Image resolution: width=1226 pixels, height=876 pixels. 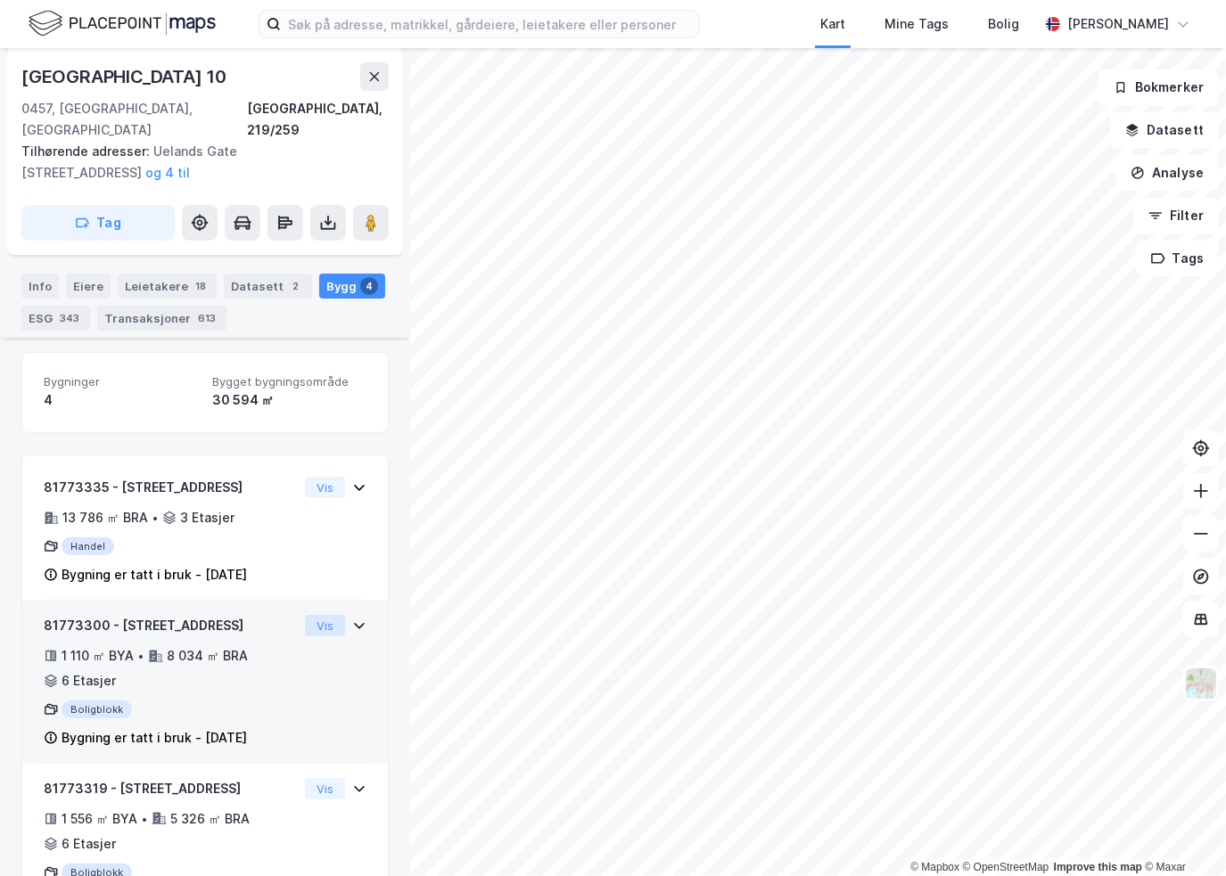 What do you see at coordinates (489, 24) in the screenshot?
I see `input: Søk på adresse, matrikkel, gårdeiere, leietakere eller personer` at bounding box center [489, 24].